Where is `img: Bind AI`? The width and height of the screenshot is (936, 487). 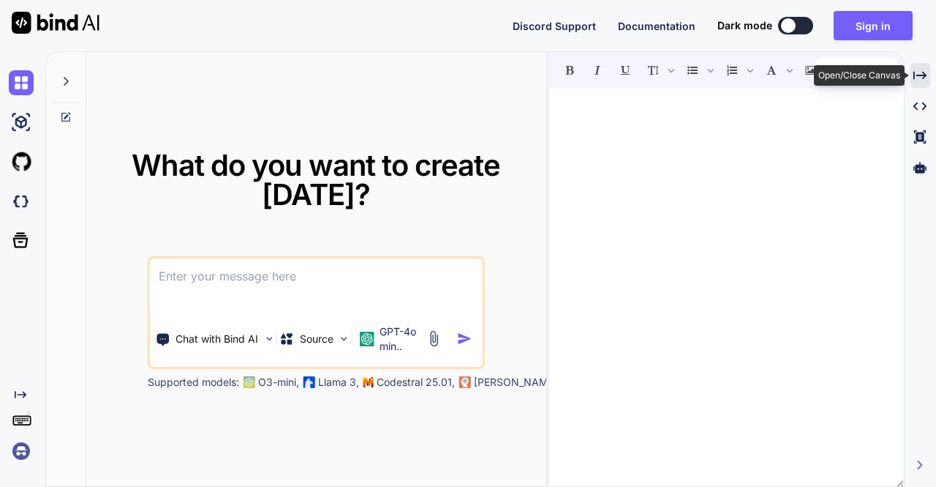 img: Bind AI is located at coordinates (56, 23).